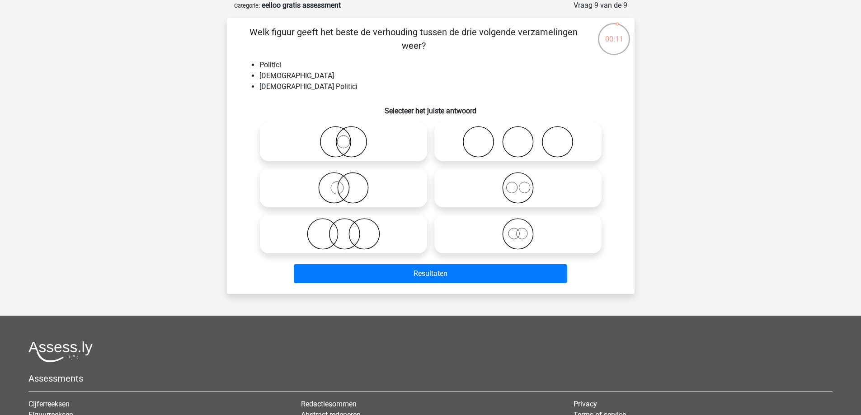  What do you see at coordinates (49, 404) in the screenshot?
I see `a: Cijferreeksen` at bounding box center [49, 404].